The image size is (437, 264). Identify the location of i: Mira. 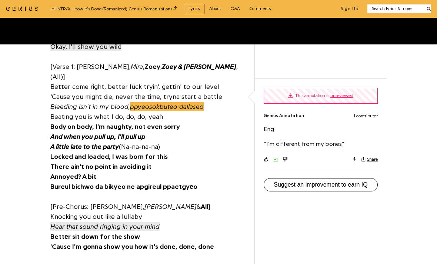
(137, 67).